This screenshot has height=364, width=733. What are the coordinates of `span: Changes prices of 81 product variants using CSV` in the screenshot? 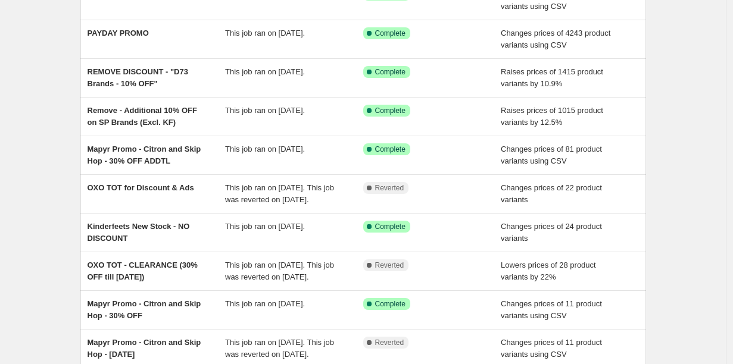 It's located at (551, 155).